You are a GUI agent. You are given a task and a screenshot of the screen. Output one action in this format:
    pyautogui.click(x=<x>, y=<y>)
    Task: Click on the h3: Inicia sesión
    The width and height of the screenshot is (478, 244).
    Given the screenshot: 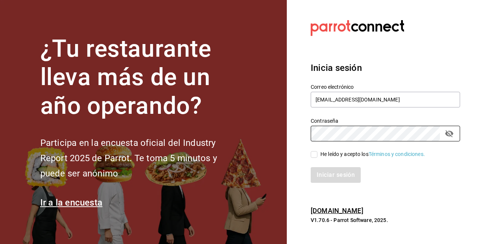 What is the action you would take?
    pyautogui.click(x=385, y=68)
    